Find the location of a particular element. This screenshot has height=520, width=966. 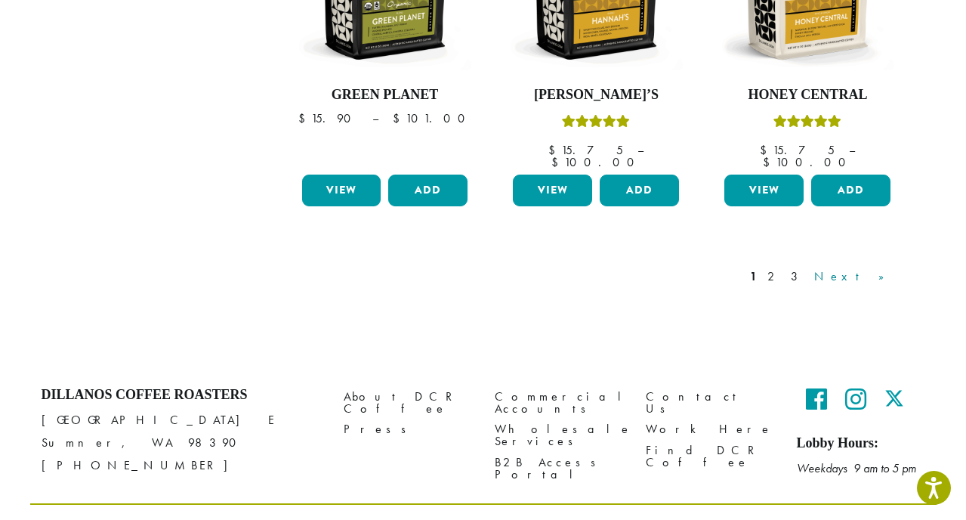

a: About DCR Coffee is located at coordinates (408, 403).